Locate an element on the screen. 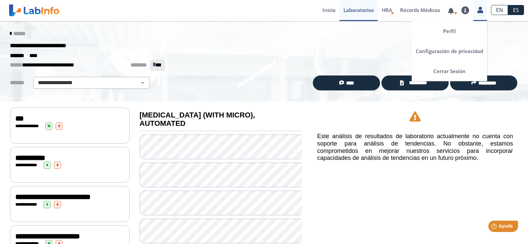 The width and height of the screenshot is (528, 244). h5: Este análisis de resultados de laboratorio actualmente no cuenta con soporte para análisis de ten... is located at coordinates (415, 147).